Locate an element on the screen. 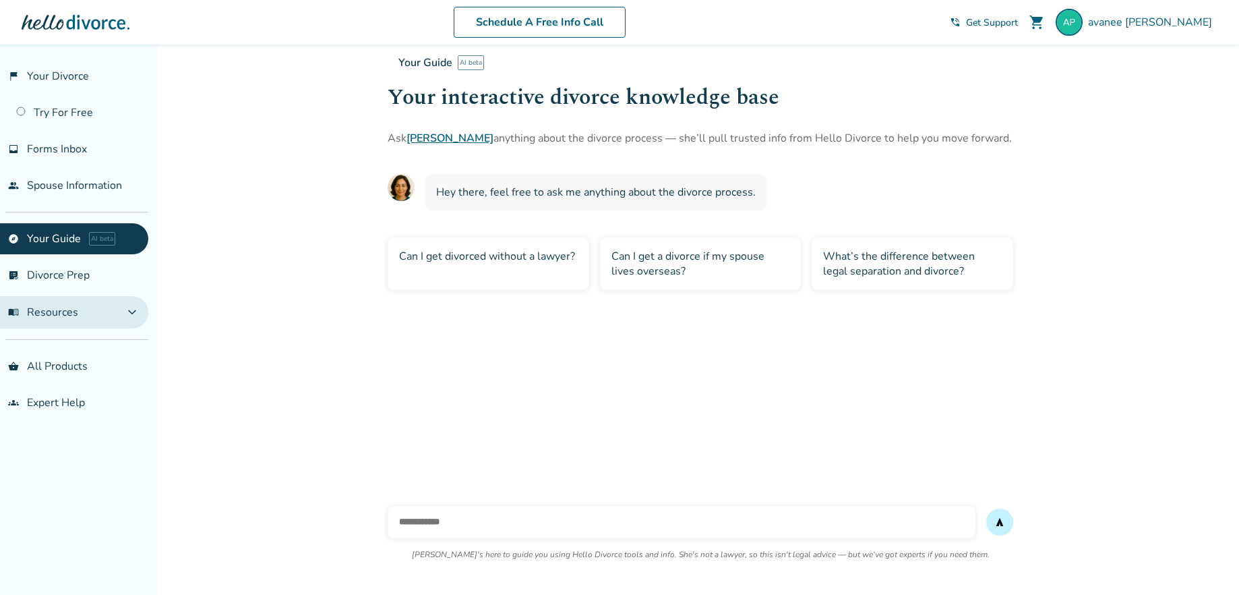  span: Resources is located at coordinates (43, 312).